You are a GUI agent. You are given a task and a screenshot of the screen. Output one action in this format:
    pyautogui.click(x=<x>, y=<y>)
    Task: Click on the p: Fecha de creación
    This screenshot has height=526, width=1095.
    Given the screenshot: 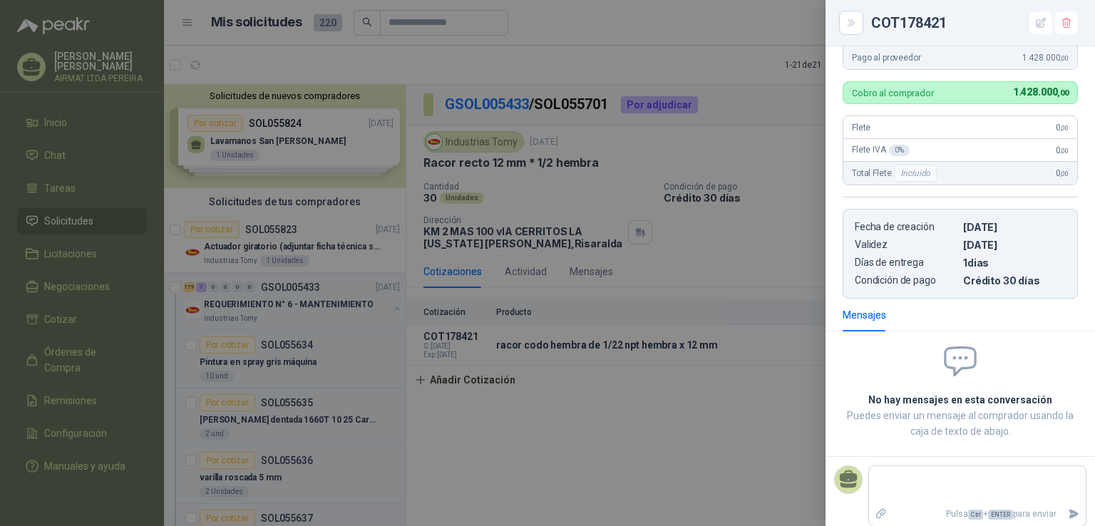 What is the action you would take?
    pyautogui.click(x=906, y=227)
    